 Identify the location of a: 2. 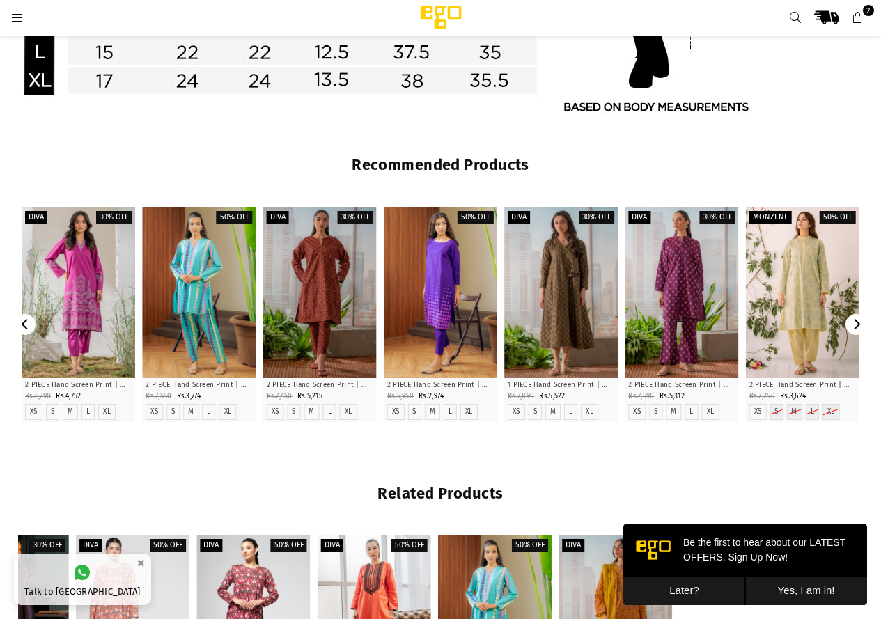
(858, 17).